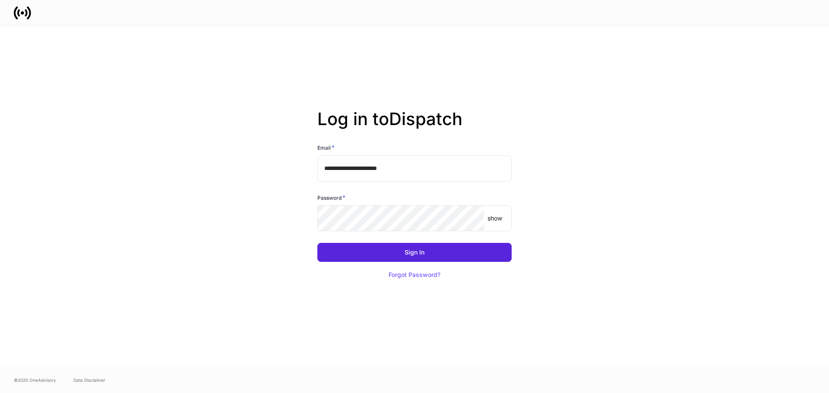  What do you see at coordinates (415, 253) in the screenshot?
I see `button: Sign In` at bounding box center [415, 253].